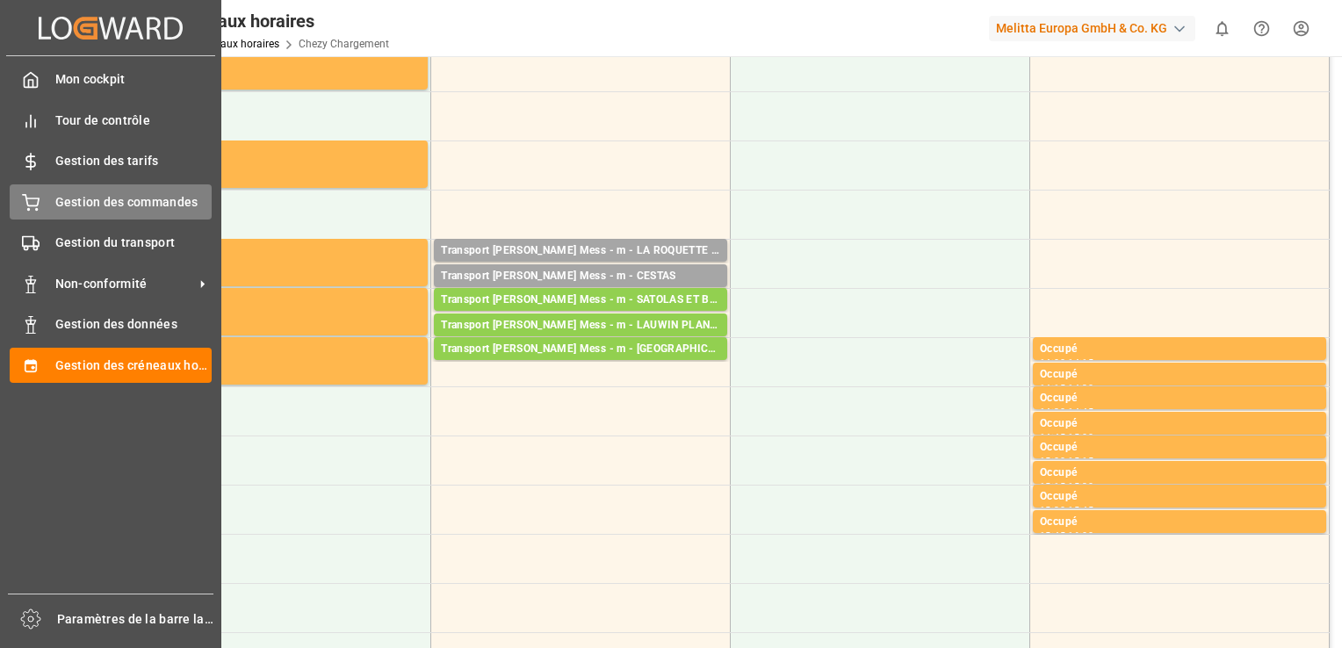 The image size is (1342, 648). What do you see at coordinates (111, 365) in the screenshot?
I see `a: Gestion des créneaux horaires` at bounding box center [111, 365].